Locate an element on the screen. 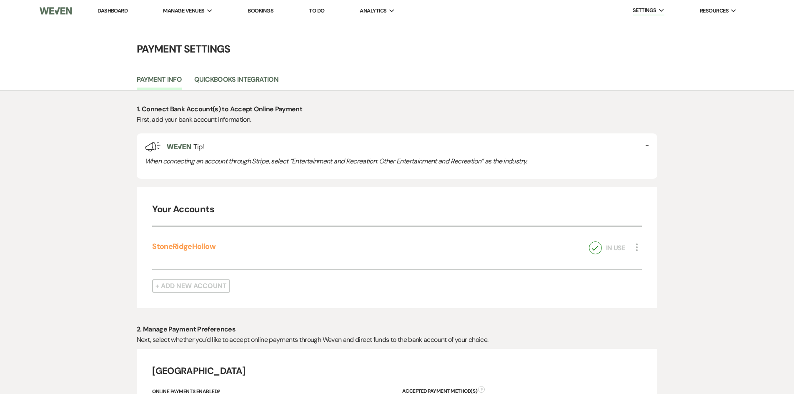  span: Settings is located at coordinates (644, 10).